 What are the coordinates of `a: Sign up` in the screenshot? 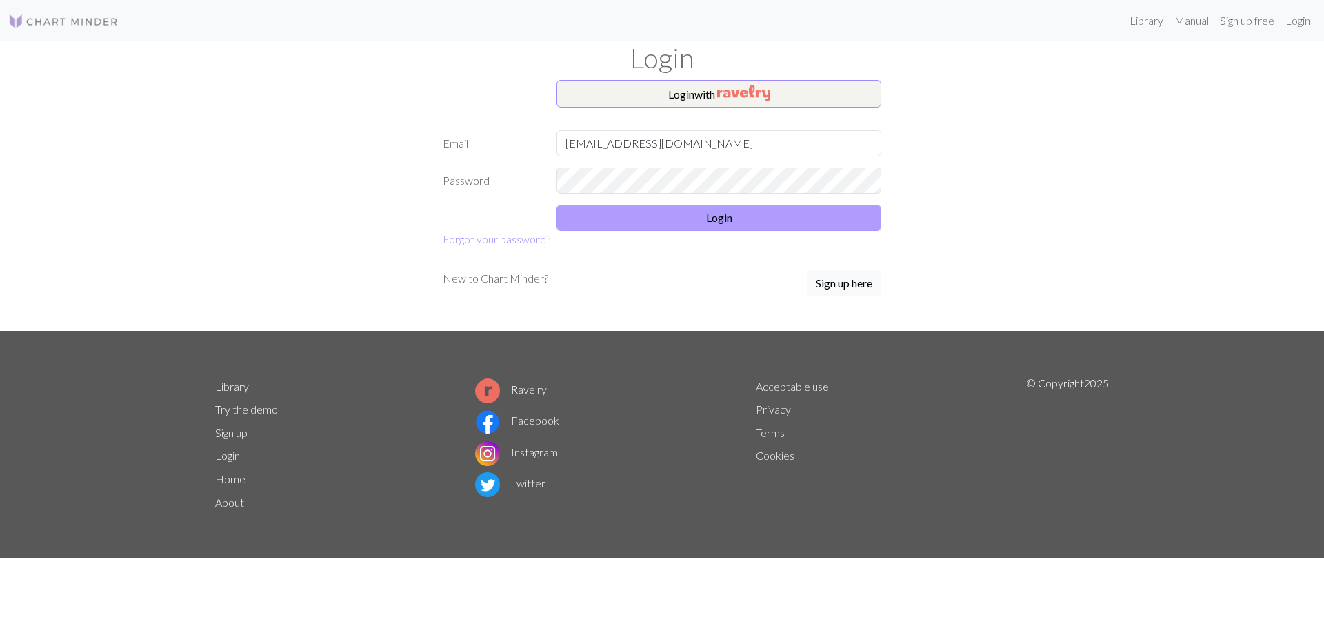 It's located at (231, 432).